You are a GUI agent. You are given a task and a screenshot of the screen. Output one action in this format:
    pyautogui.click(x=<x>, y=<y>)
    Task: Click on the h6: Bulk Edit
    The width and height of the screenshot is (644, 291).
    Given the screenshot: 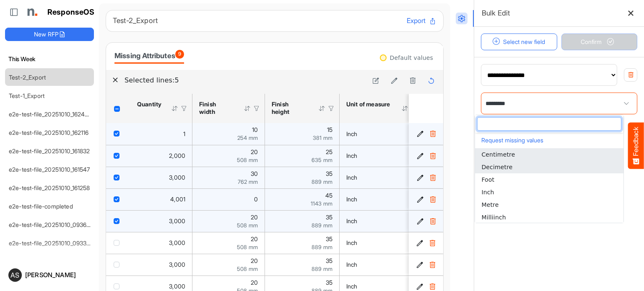 What is the action you would take?
    pyautogui.click(x=496, y=13)
    